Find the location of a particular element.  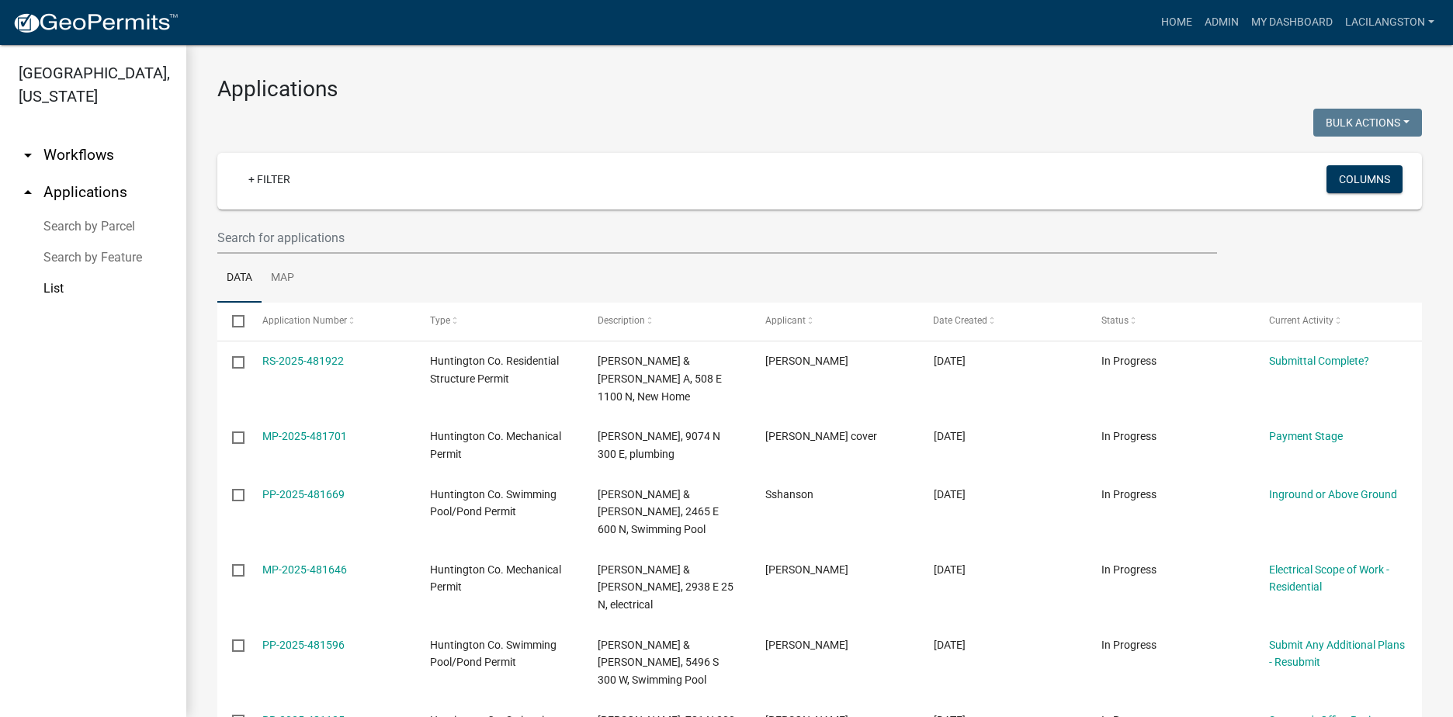

span: Huntington Co. Residential Structure Permit is located at coordinates (494, 369).